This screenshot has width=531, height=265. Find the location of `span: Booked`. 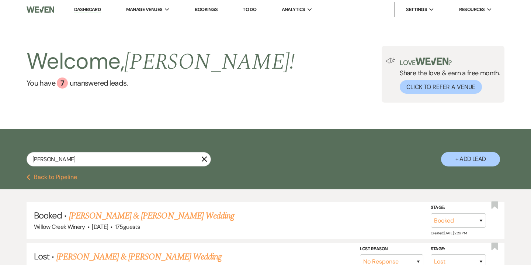

span: Booked is located at coordinates (48, 215).